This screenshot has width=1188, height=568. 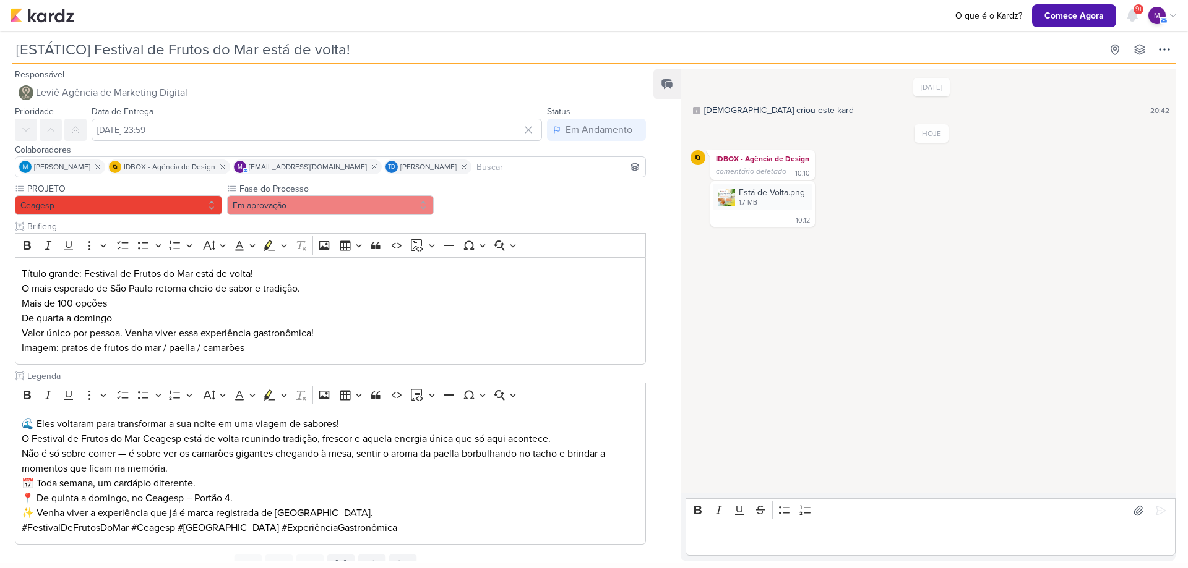 What do you see at coordinates (122, 111) in the screenshot?
I see `label: Data de Entrega` at bounding box center [122, 111].